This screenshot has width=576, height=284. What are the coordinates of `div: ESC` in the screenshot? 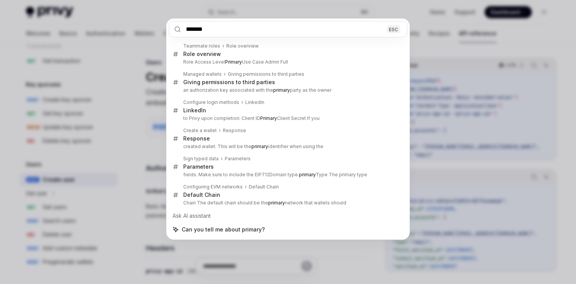 It's located at (394, 29).